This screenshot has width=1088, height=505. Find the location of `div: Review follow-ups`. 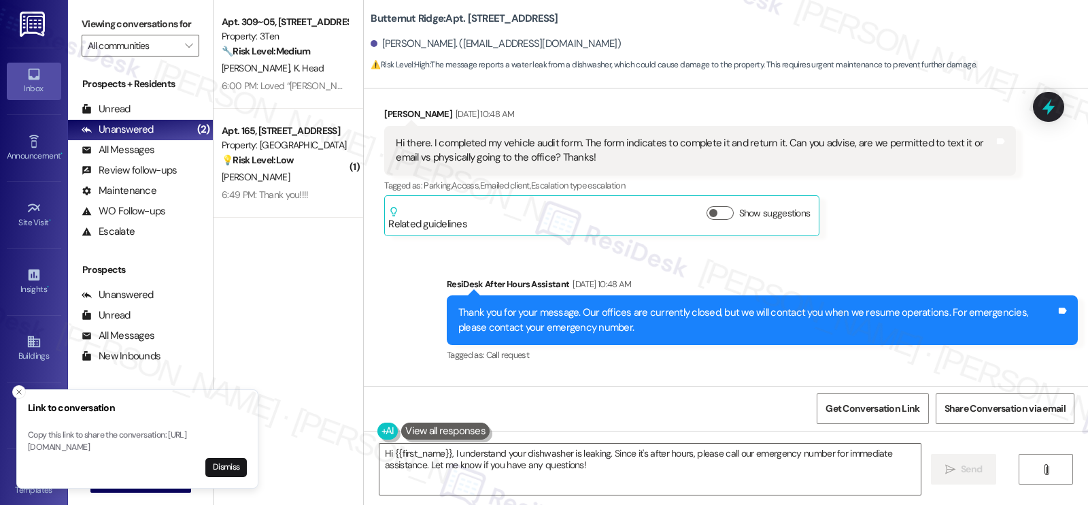

div: Review follow-ups is located at coordinates (129, 170).